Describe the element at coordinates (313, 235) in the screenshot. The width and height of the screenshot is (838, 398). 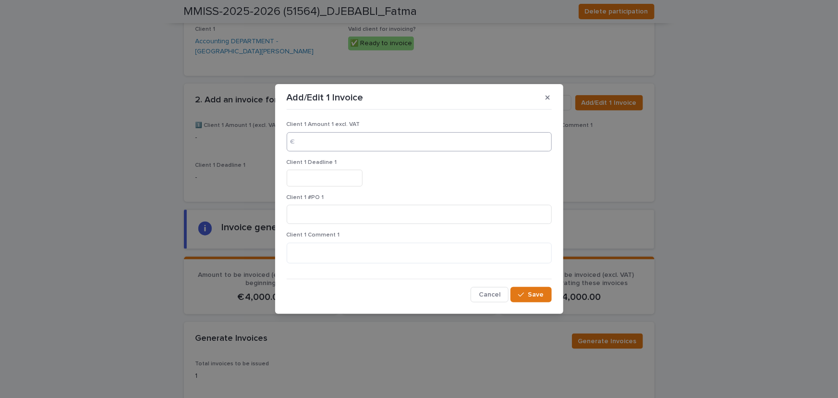
I see `span: Client 1 Comment 1` at that location.